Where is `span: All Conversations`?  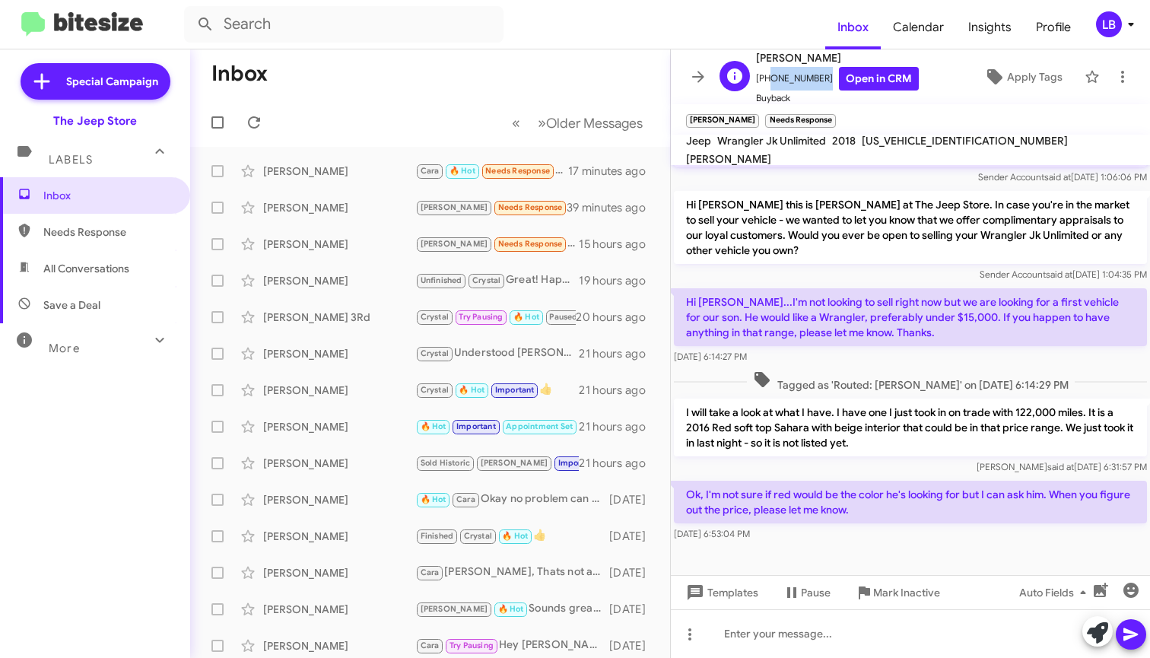 span: All Conversations is located at coordinates (86, 268).